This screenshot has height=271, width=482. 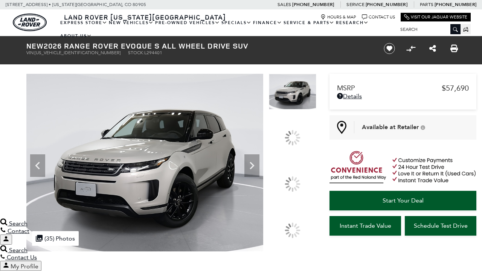 I want to click on span: My Profile, so click(x=24, y=266).